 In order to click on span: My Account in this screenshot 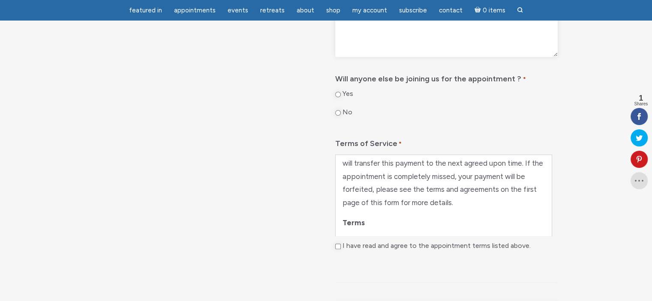, I will do `click(370, 10)`.